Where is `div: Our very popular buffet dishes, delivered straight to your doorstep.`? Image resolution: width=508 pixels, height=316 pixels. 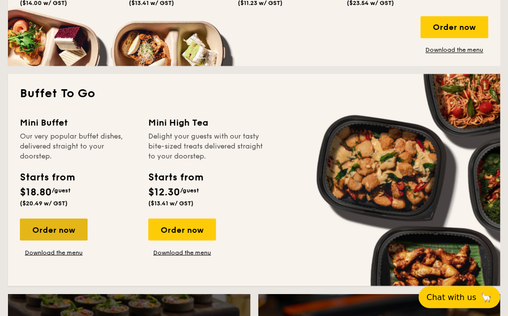 div: Our very popular buffet dishes, delivered straight to your doorstep. is located at coordinates (78, 146).